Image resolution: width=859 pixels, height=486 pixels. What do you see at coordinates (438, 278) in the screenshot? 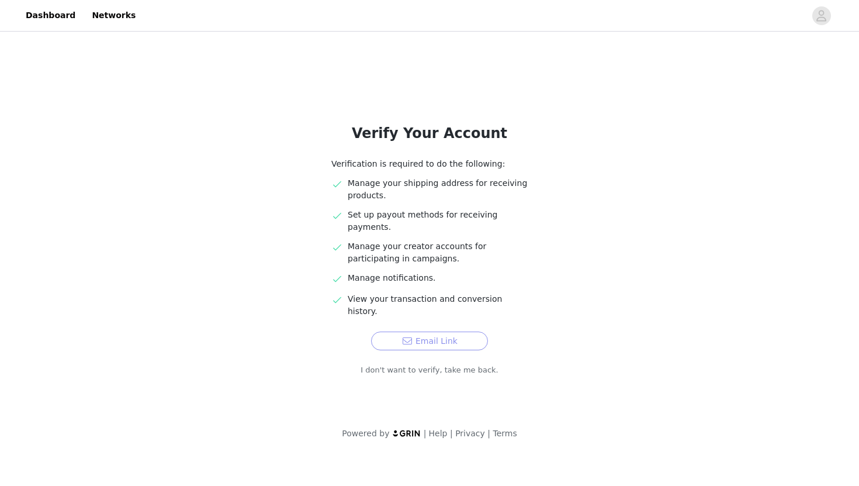
I see `p: Manage notifications.` at bounding box center [438, 278].